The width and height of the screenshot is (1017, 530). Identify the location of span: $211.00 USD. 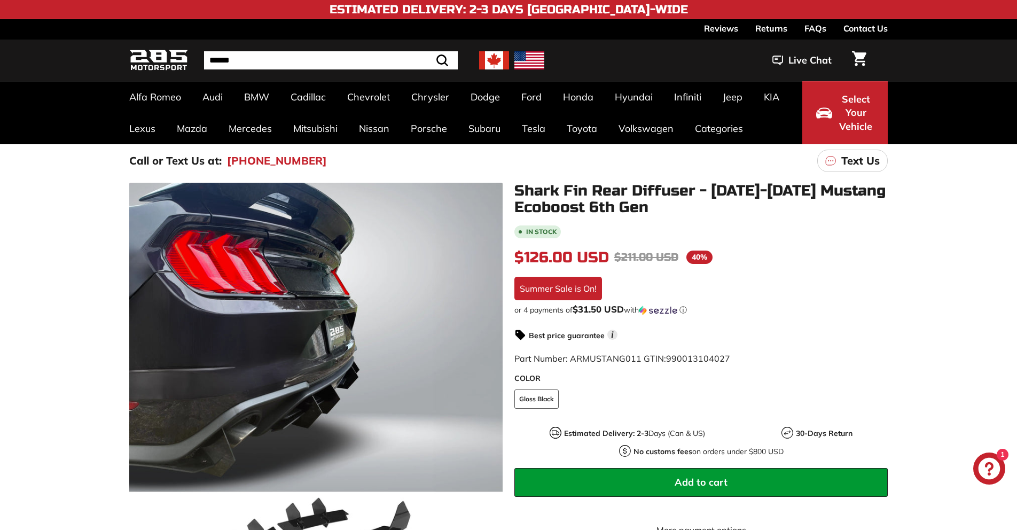
(646, 257).